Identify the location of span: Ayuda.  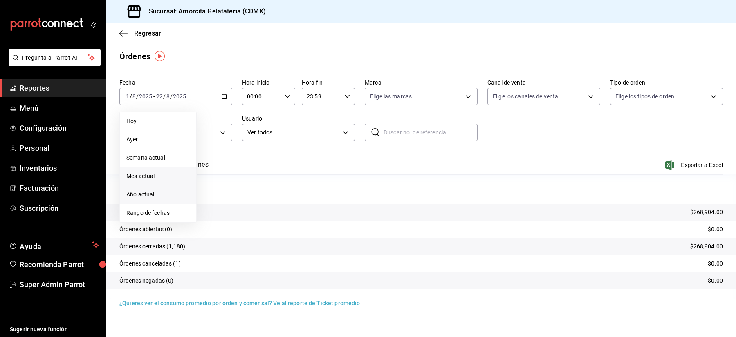
(54, 245).